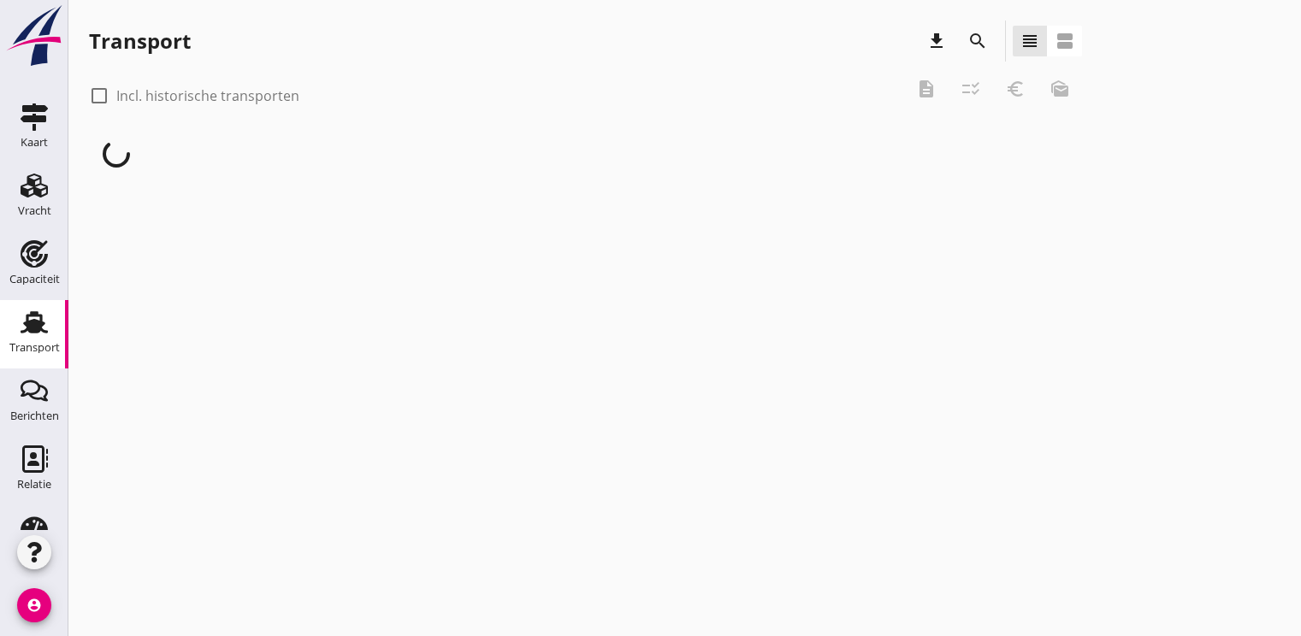  What do you see at coordinates (34, 279) in the screenshot?
I see `div: Capaciteit` at bounding box center [34, 279].